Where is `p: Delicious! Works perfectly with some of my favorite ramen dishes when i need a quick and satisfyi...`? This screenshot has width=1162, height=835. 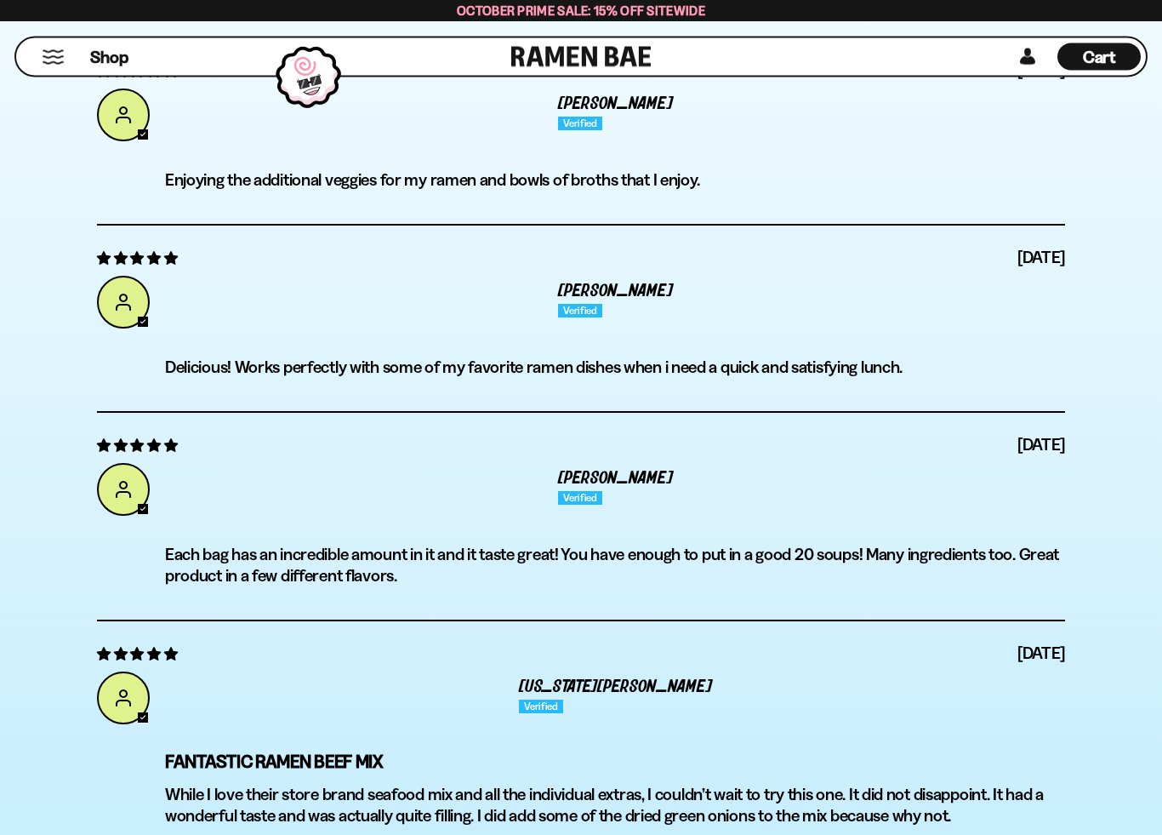 p: Delicious! Works perfectly with some of my favorite ramen dishes when i need a quick and satisfyi... is located at coordinates (615, 368).